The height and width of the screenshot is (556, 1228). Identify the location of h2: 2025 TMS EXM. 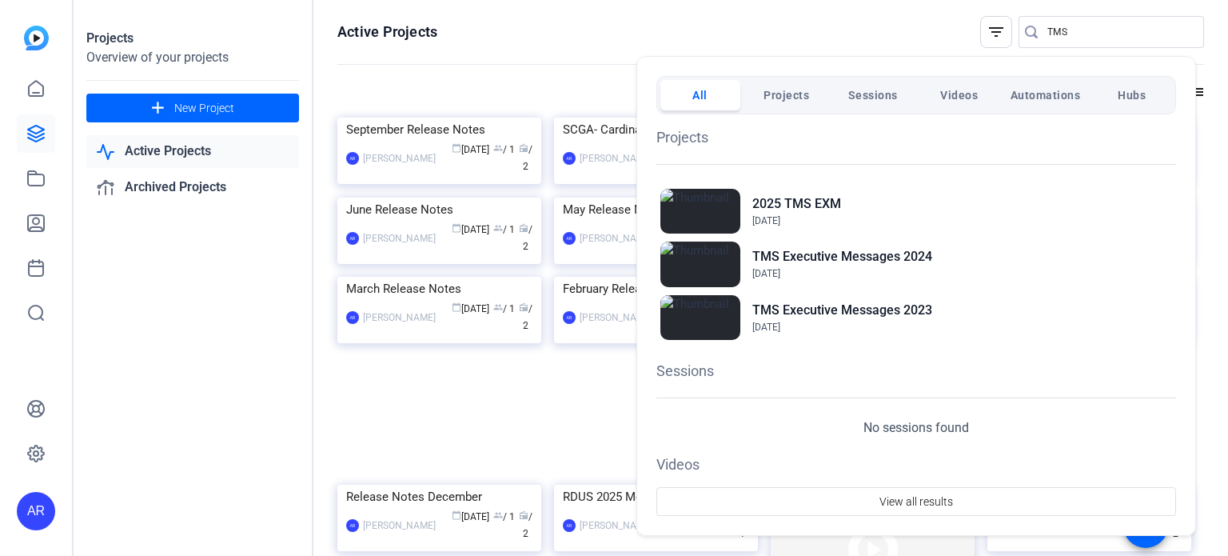
(796, 204).